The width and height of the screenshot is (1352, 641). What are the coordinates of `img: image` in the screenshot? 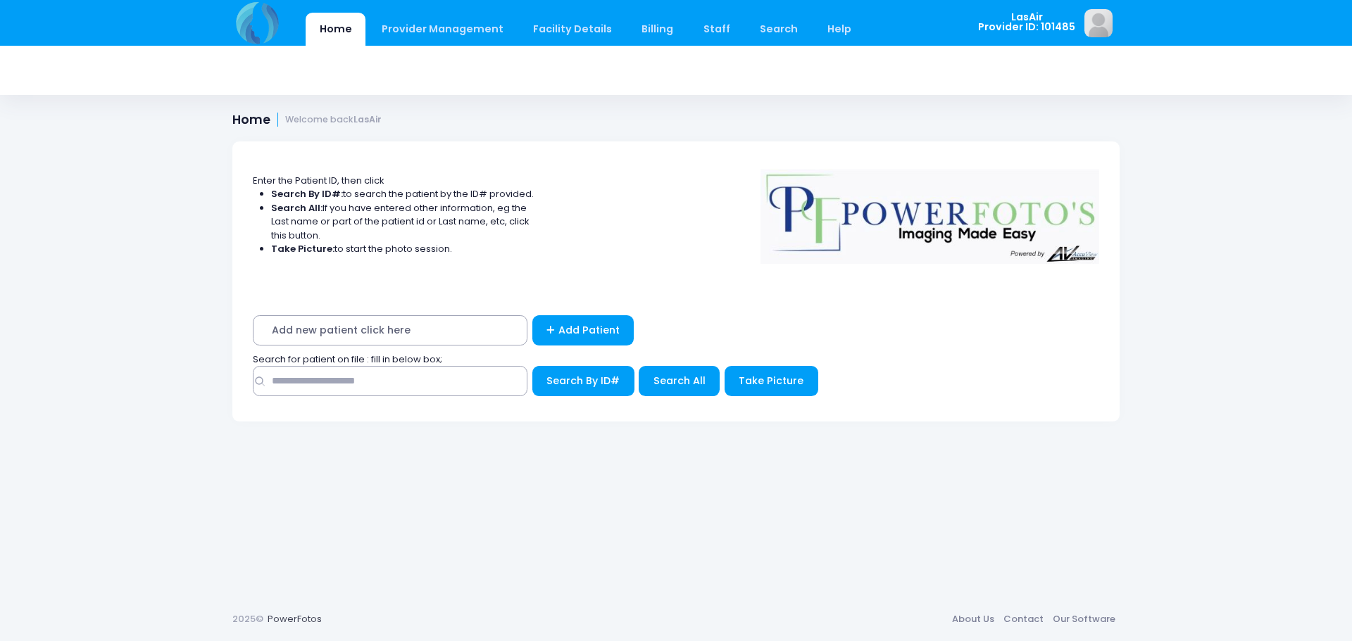 It's located at (1098, 23).